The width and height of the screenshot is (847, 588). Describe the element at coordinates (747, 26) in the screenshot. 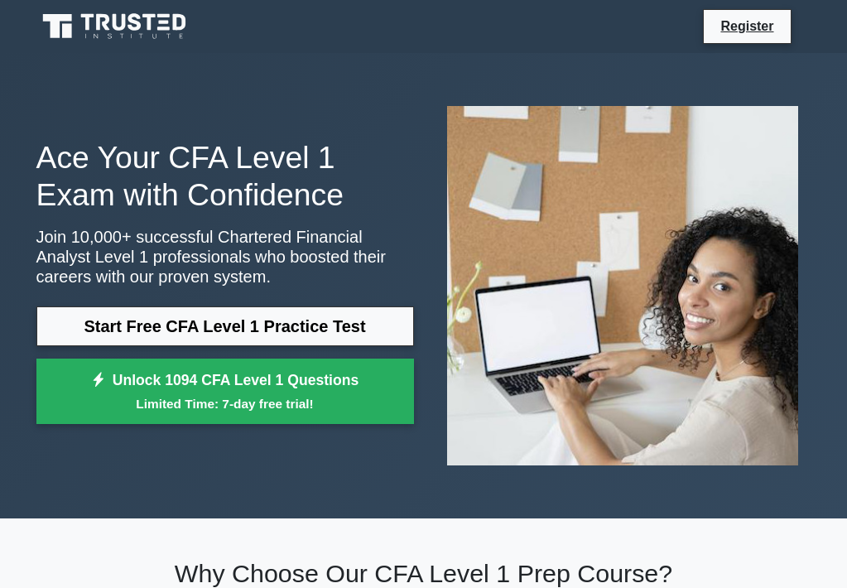

I see `a: Register` at that location.